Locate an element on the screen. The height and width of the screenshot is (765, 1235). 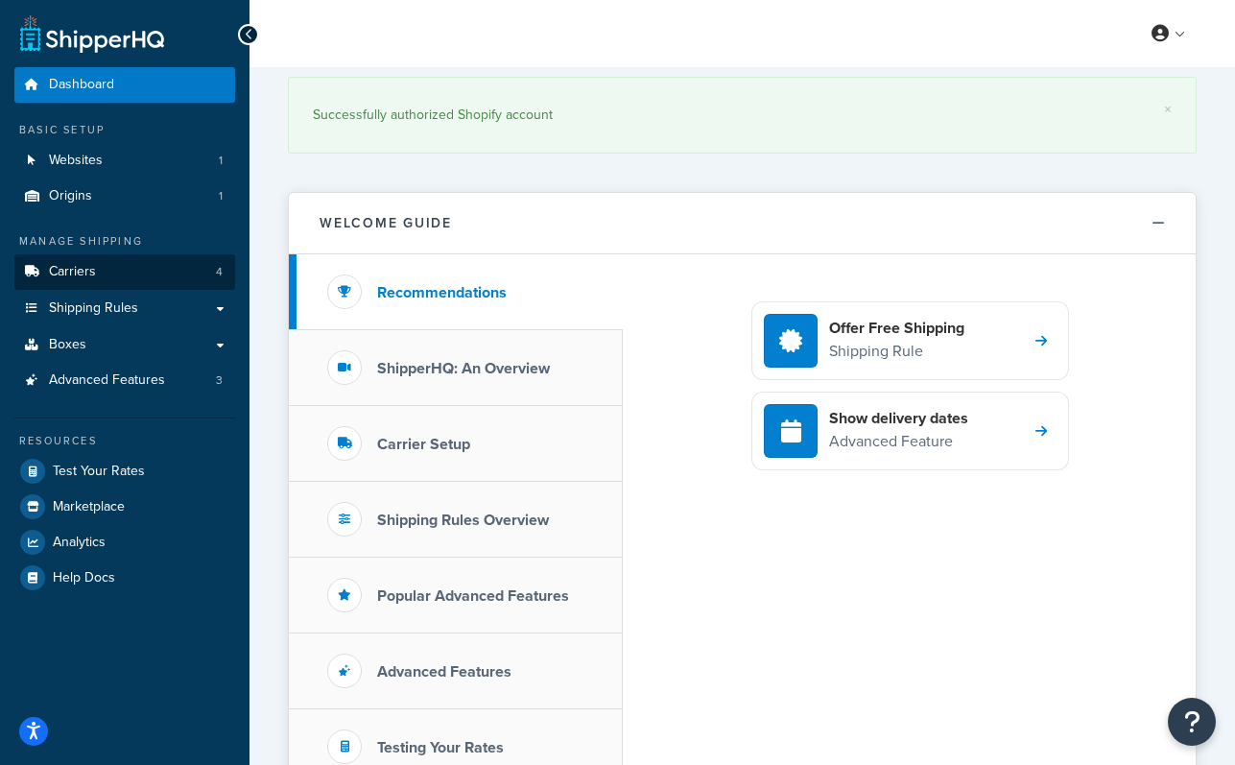
li: Boxes is located at coordinates (125, 345).